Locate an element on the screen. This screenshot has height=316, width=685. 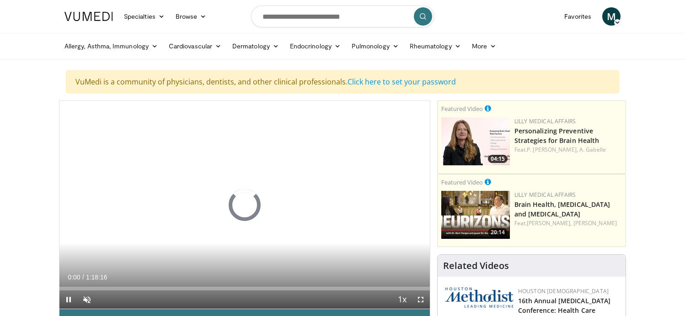
span: 1:18:16 is located at coordinates (96, 278).